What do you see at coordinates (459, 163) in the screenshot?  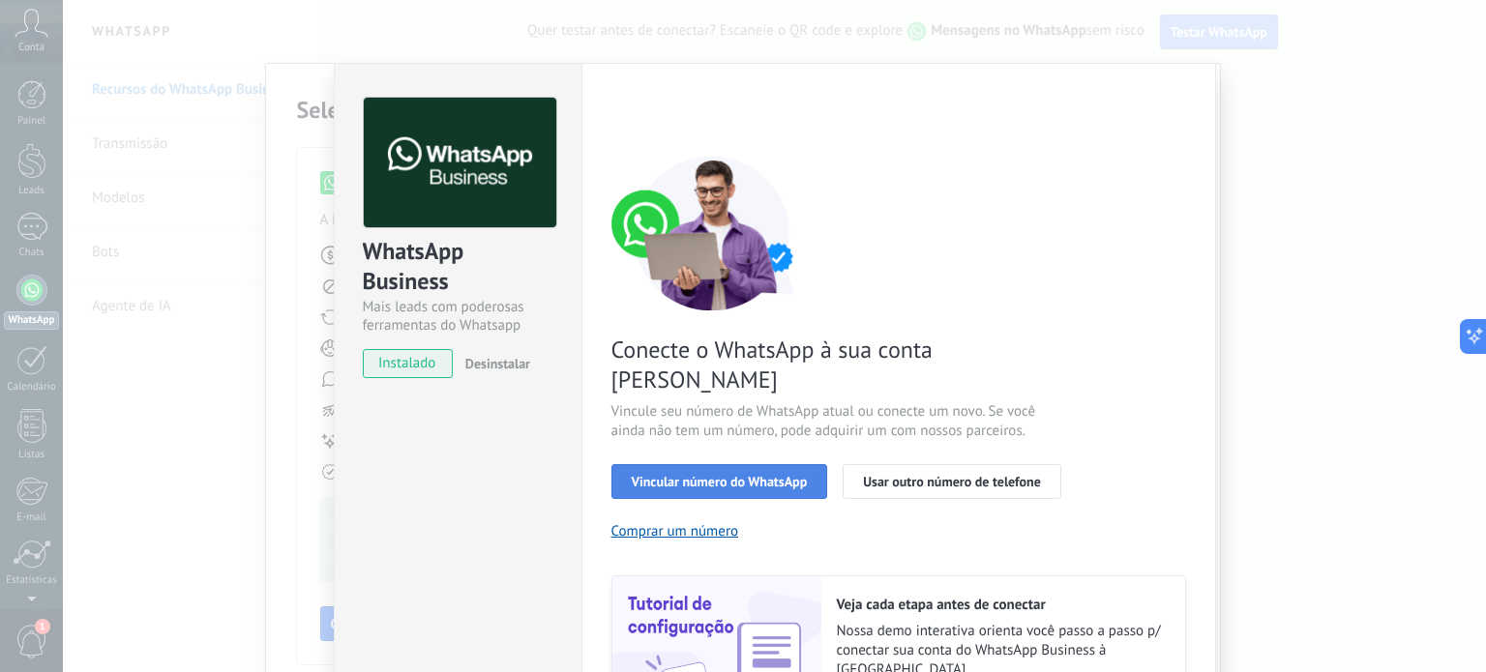 I see `img: logo_main.png` at bounding box center [459, 163].